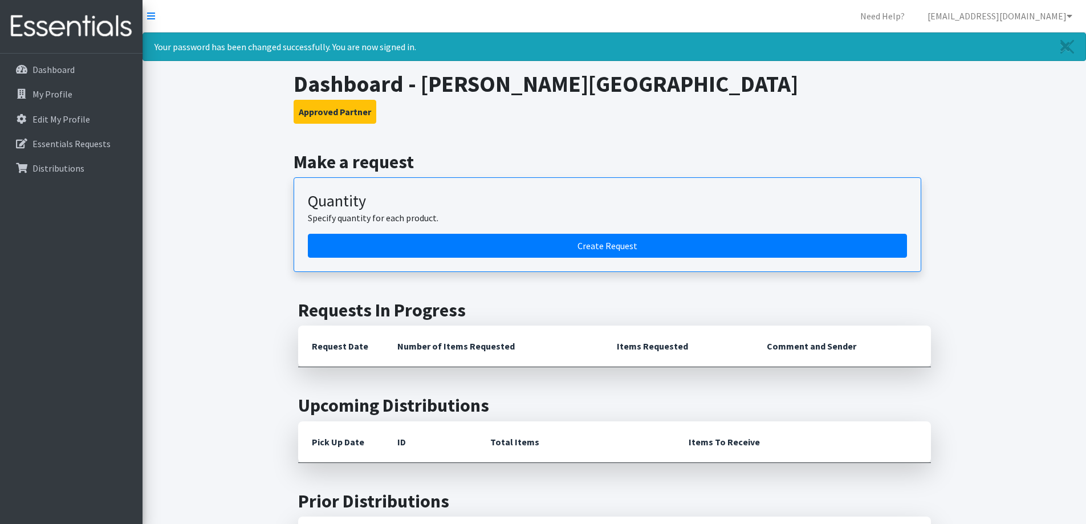  What do you see at coordinates (842, 346) in the screenshot?
I see `th: Comment and Sender` at bounding box center [842, 346].